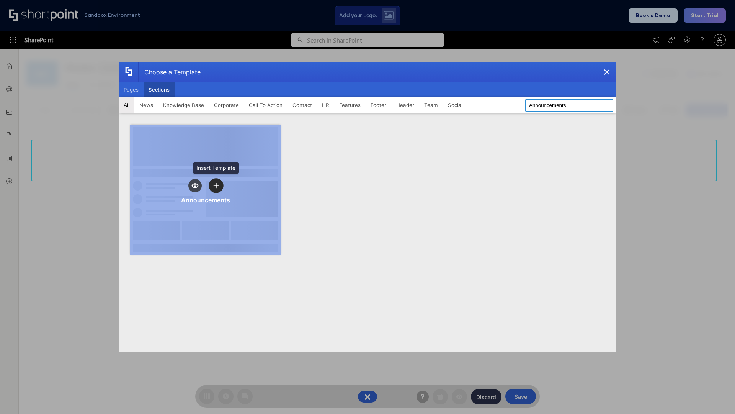 This screenshot has width=735, height=414. Describe the element at coordinates (378, 105) in the screenshot. I see `button: Footer` at that location.